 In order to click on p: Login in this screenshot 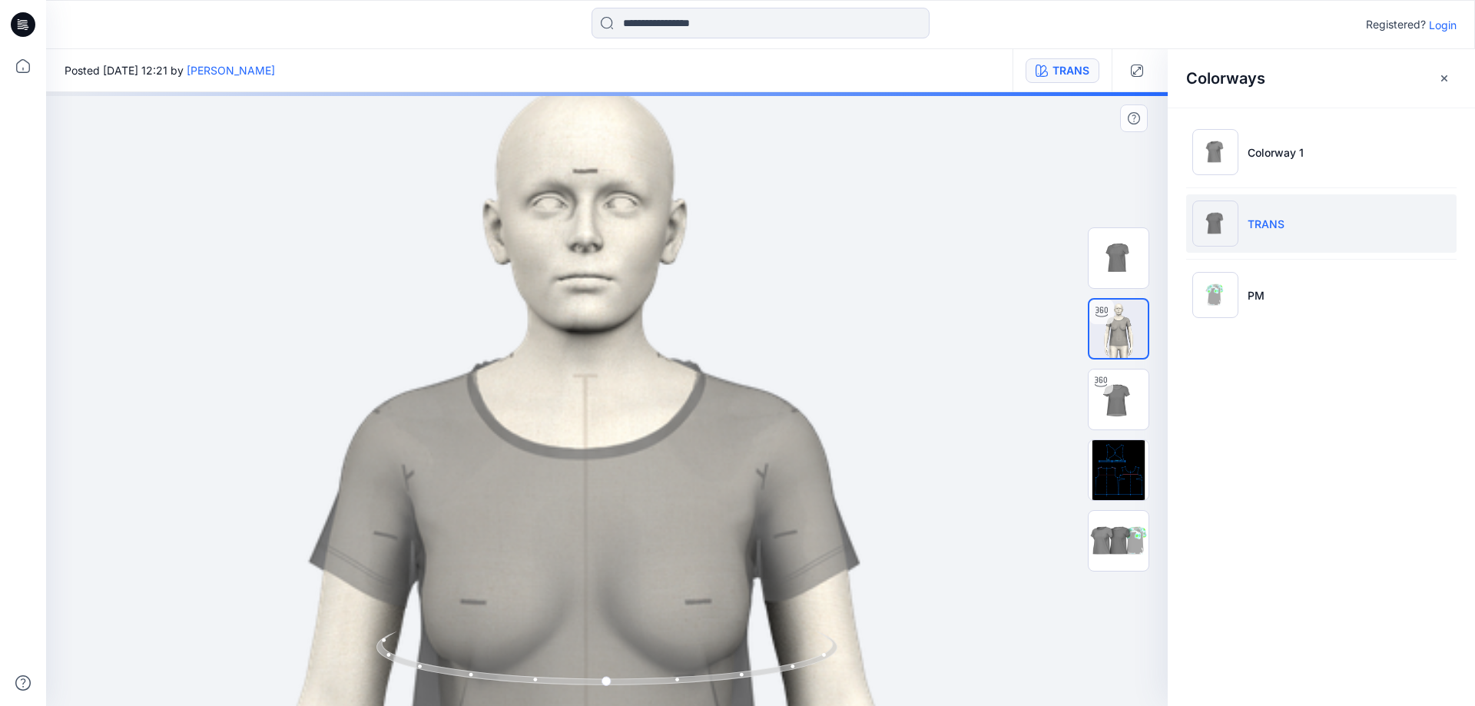, I will do `click(1442, 25)`.